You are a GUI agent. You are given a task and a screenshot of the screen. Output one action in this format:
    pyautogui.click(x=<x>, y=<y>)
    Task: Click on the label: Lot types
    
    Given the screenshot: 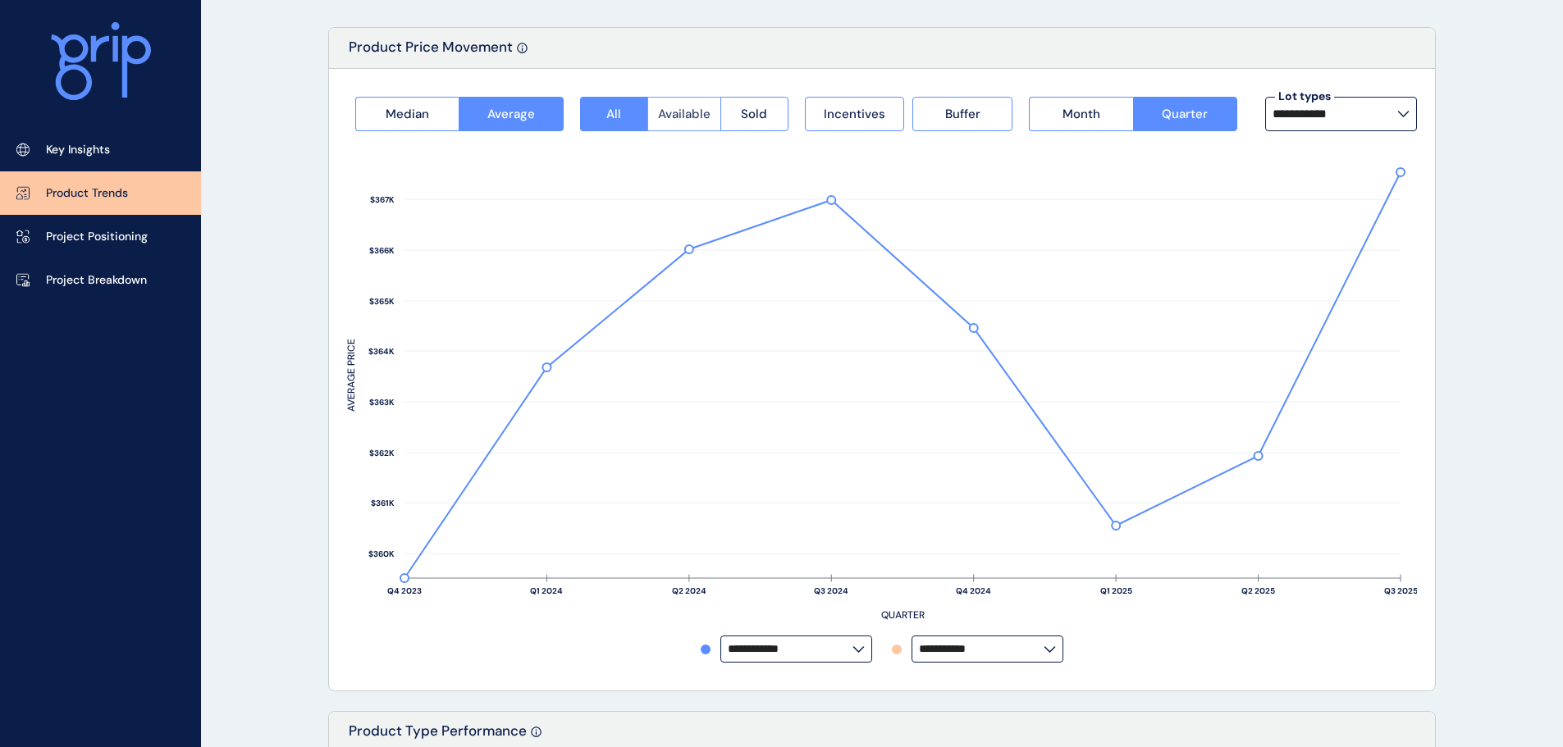 What is the action you would take?
    pyautogui.click(x=1304, y=97)
    